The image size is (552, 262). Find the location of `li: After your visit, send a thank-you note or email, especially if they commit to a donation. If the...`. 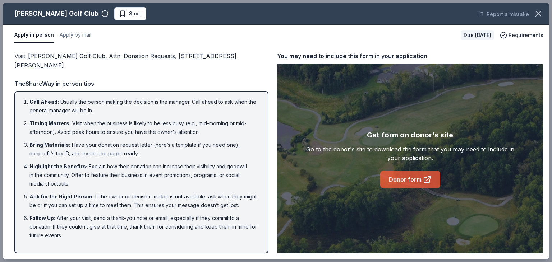

li: After your visit, send a thank-you note or email, especially if they commit to a donation. If the... is located at coordinates (143, 227).